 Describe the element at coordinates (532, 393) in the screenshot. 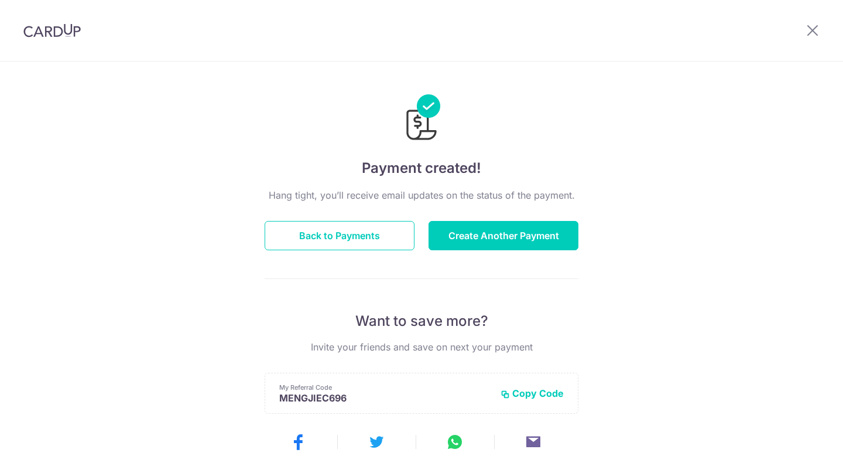

I see `button: Copy Code` at that location.